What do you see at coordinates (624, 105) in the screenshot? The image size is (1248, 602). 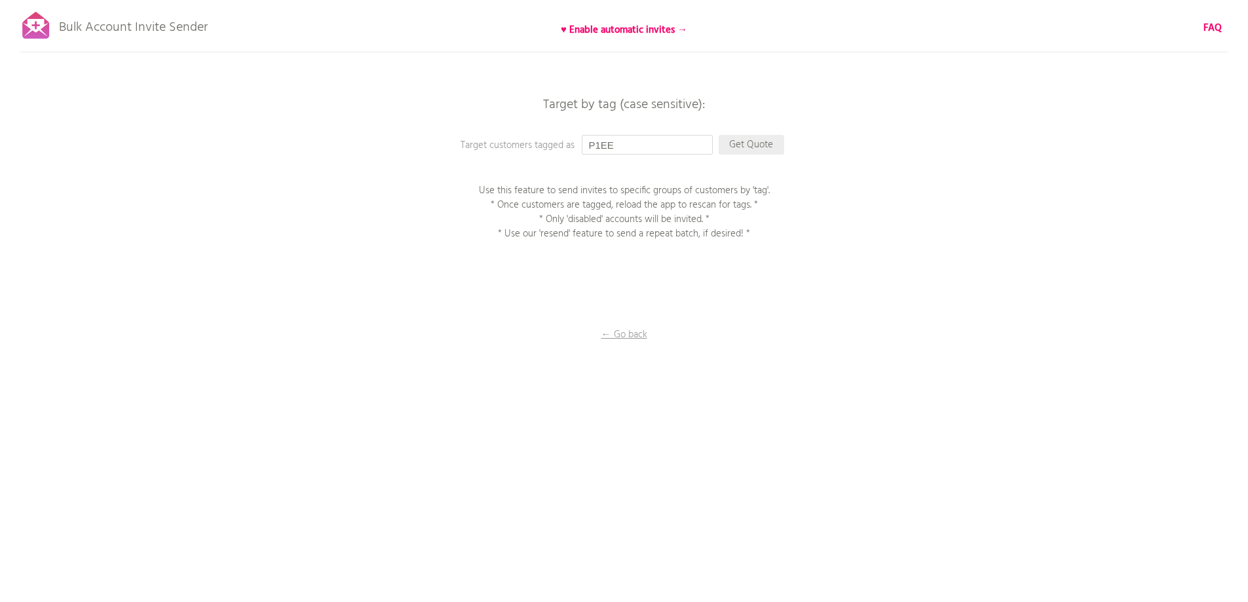 I see `p: Target by tag (case sensitive):` at bounding box center [624, 105].